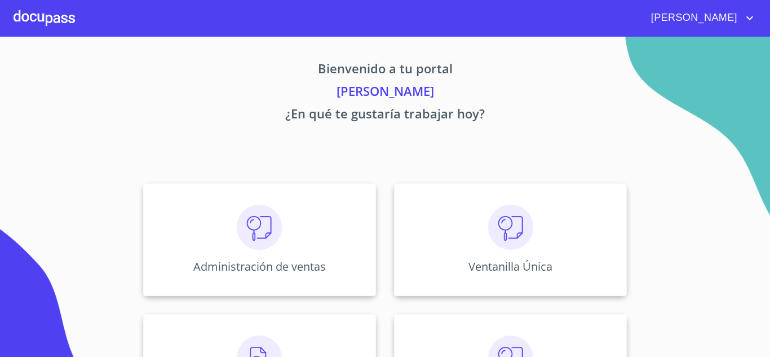  What do you see at coordinates (510, 266) in the screenshot?
I see `p: Ventanilla Única` at bounding box center [510, 266].